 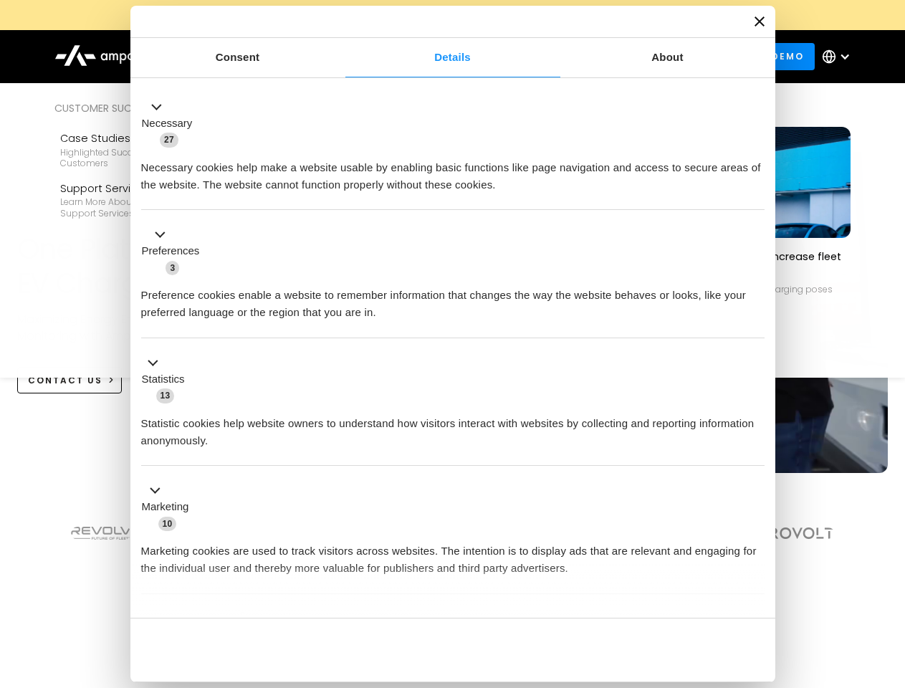 I want to click on div: Learn more about Ampcontrol’s support services, so click(x=143, y=207).